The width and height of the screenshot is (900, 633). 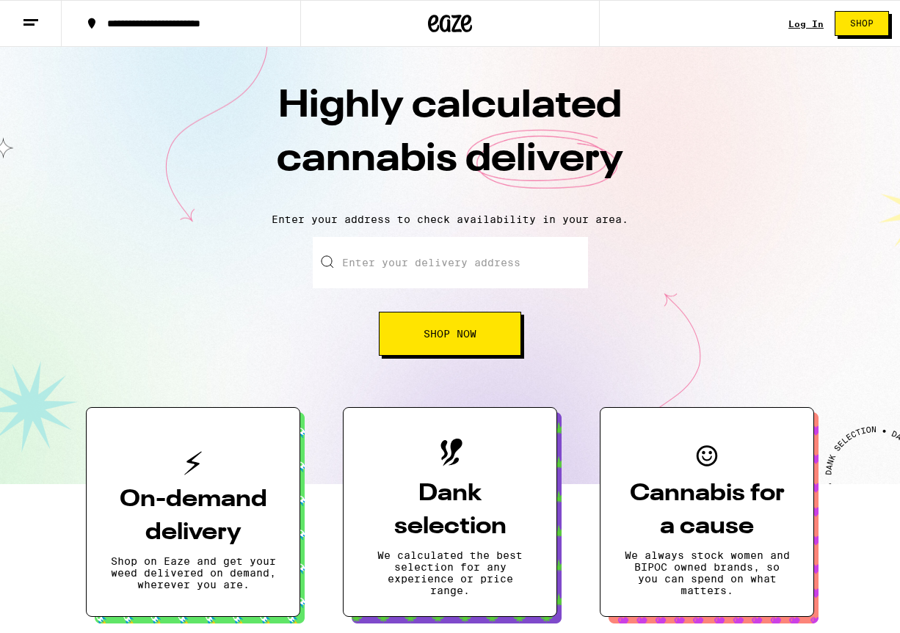 I want to click on h3: Cannabis for a cause, so click(x=707, y=511).